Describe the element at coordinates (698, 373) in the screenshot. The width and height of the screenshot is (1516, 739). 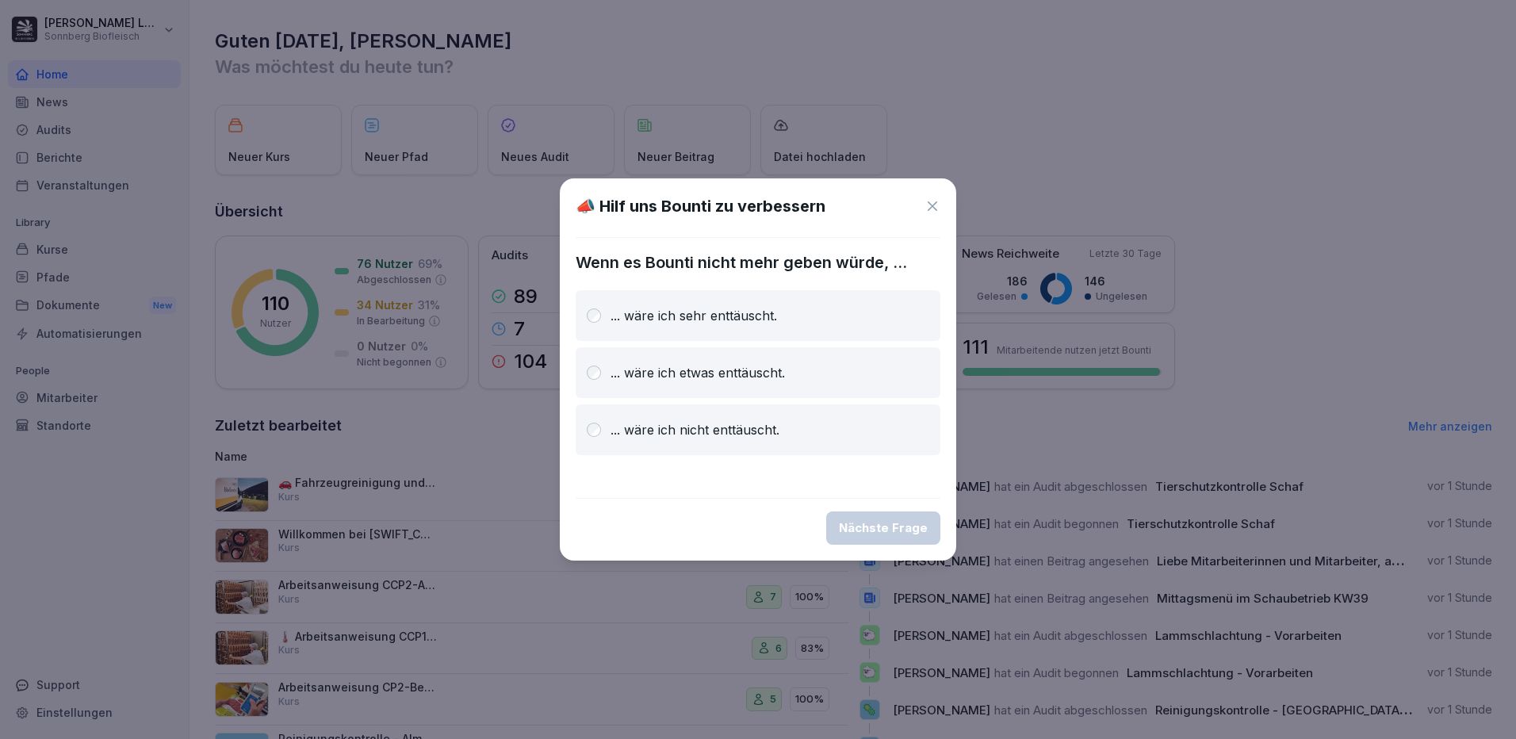
I see `p: ... wäre ich etwas enttäuscht.` at that location.